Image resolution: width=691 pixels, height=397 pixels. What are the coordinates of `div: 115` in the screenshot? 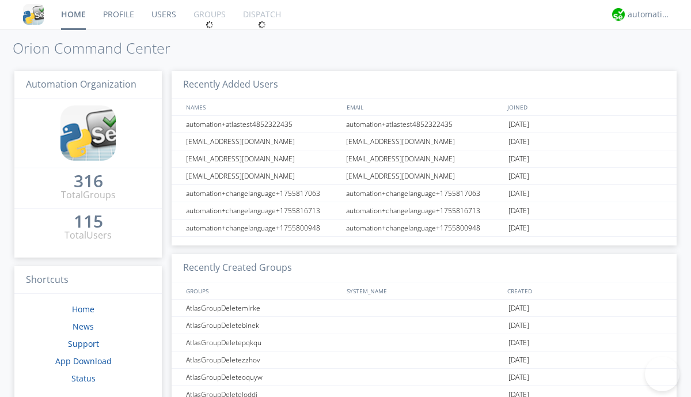 It's located at (88, 221).